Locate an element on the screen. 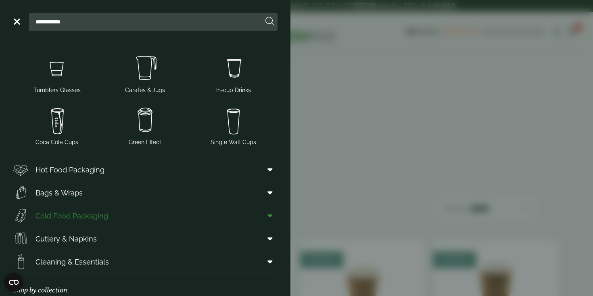 The width and height of the screenshot is (593, 296). a: Coca Cola Cups is located at coordinates (57, 125).